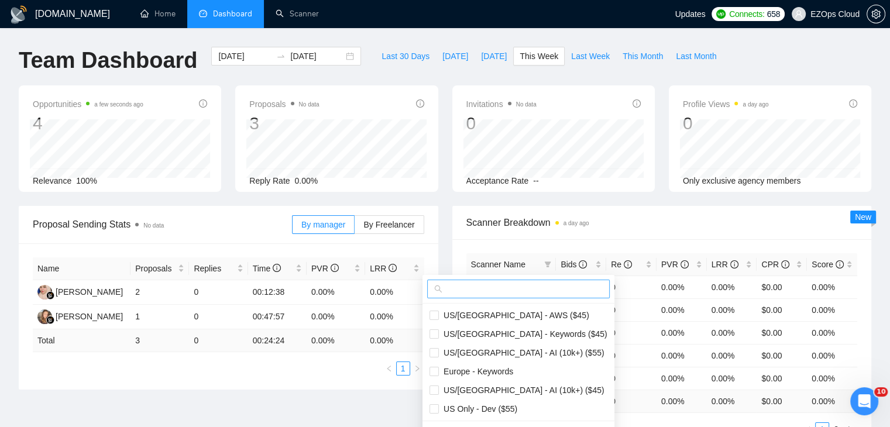  I want to click on span: Replies, so click(214, 269).